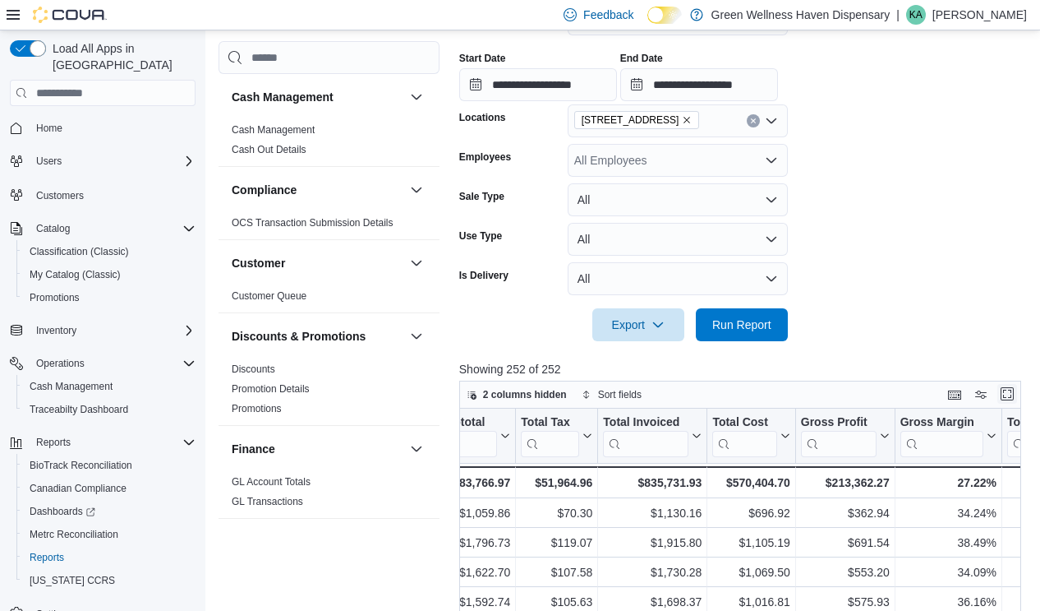  I want to click on div: $835,731.93, so click(652, 482).